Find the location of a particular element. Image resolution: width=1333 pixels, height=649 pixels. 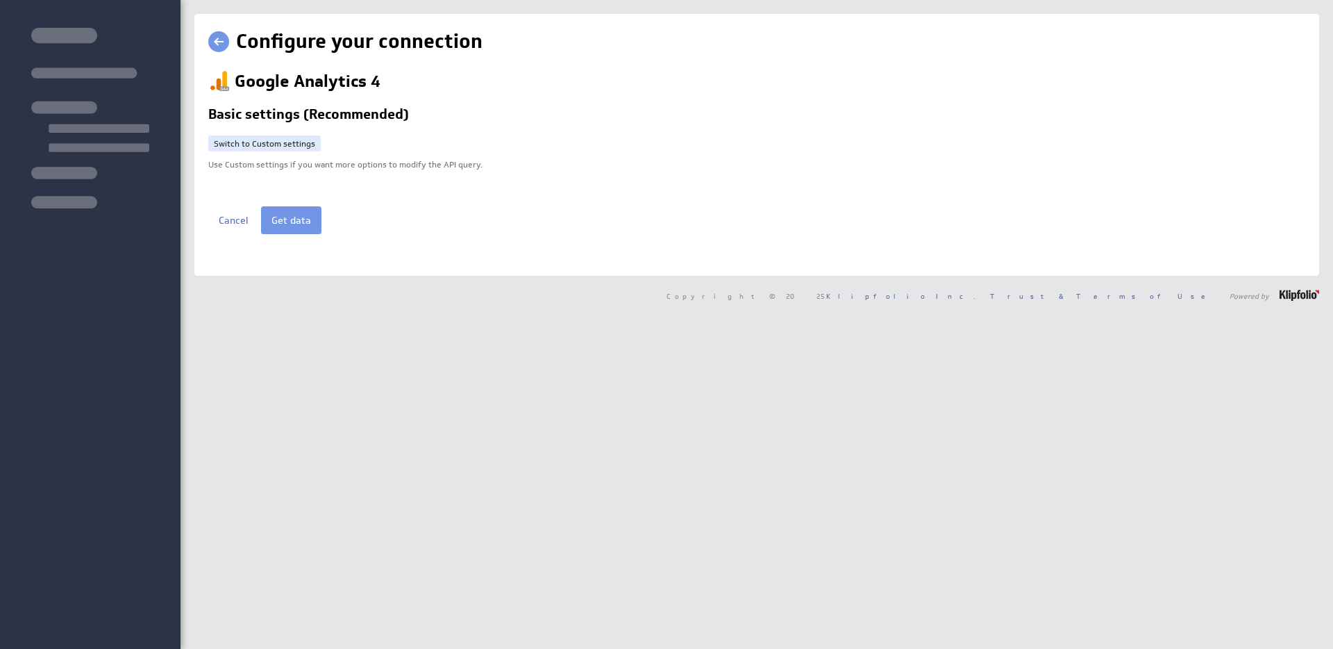

img: image6502031566950861830.png is located at coordinates (219, 81).